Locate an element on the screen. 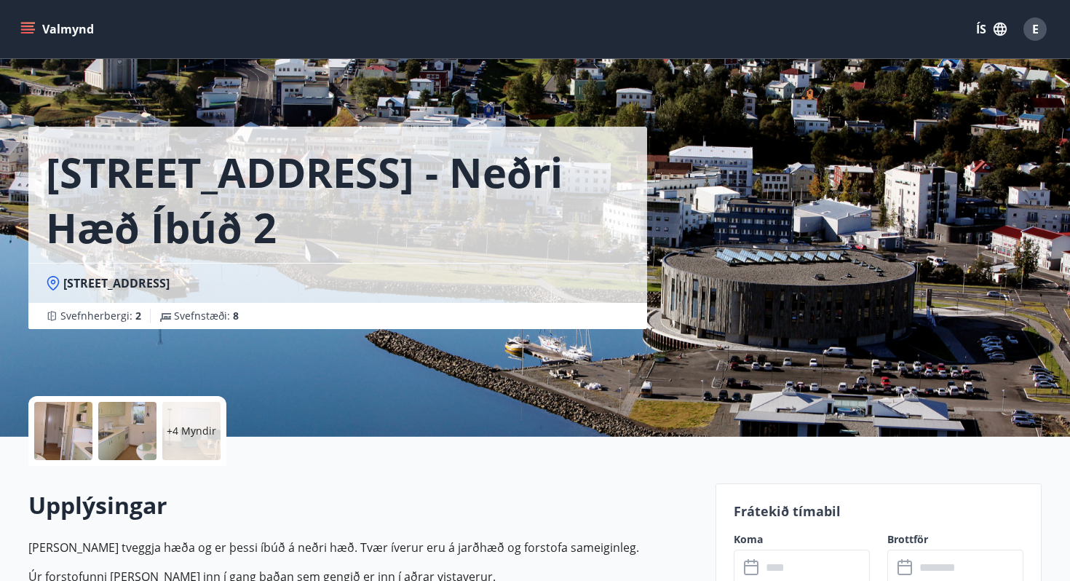  p: Frátekið tímabil is located at coordinates (879, 511).